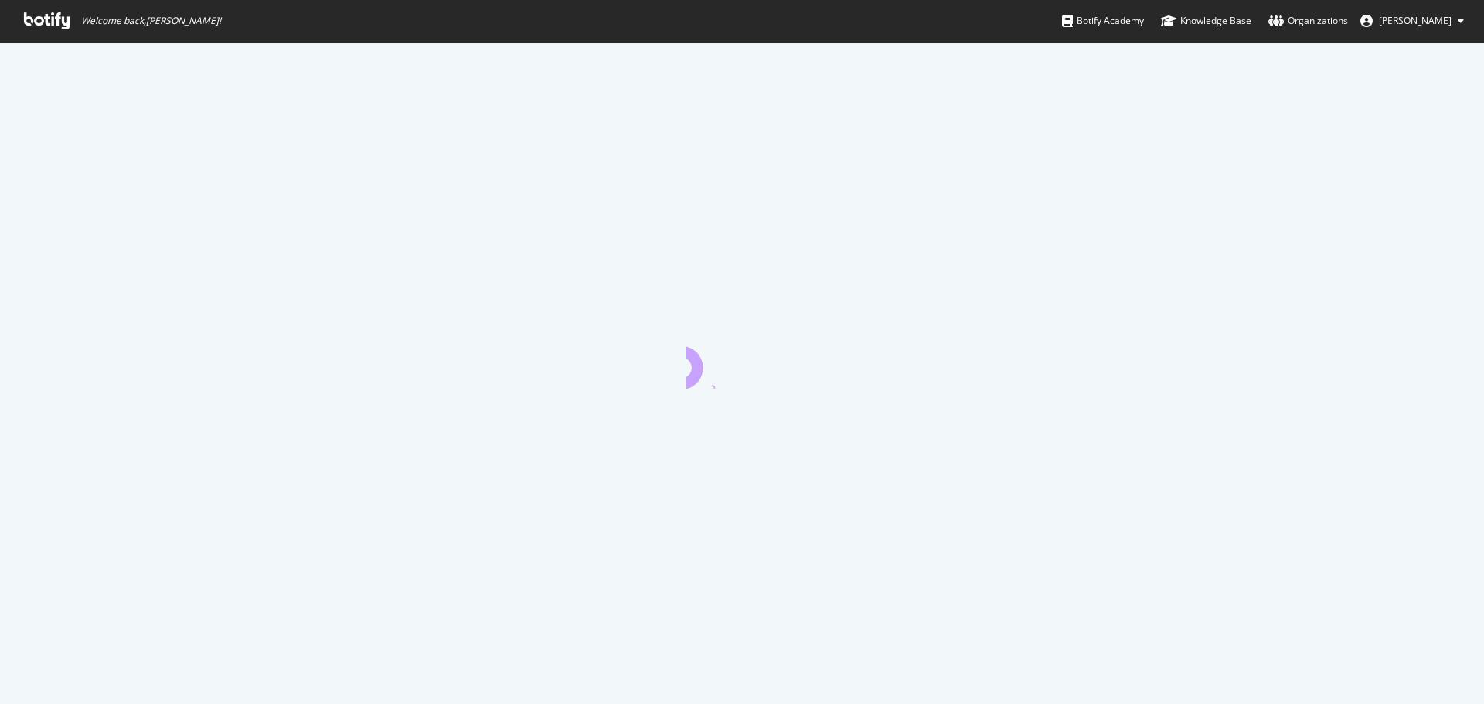 This screenshot has width=1484, height=704. Describe the element at coordinates (1103, 21) in the screenshot. I see `div: Botify Academy` at that location.